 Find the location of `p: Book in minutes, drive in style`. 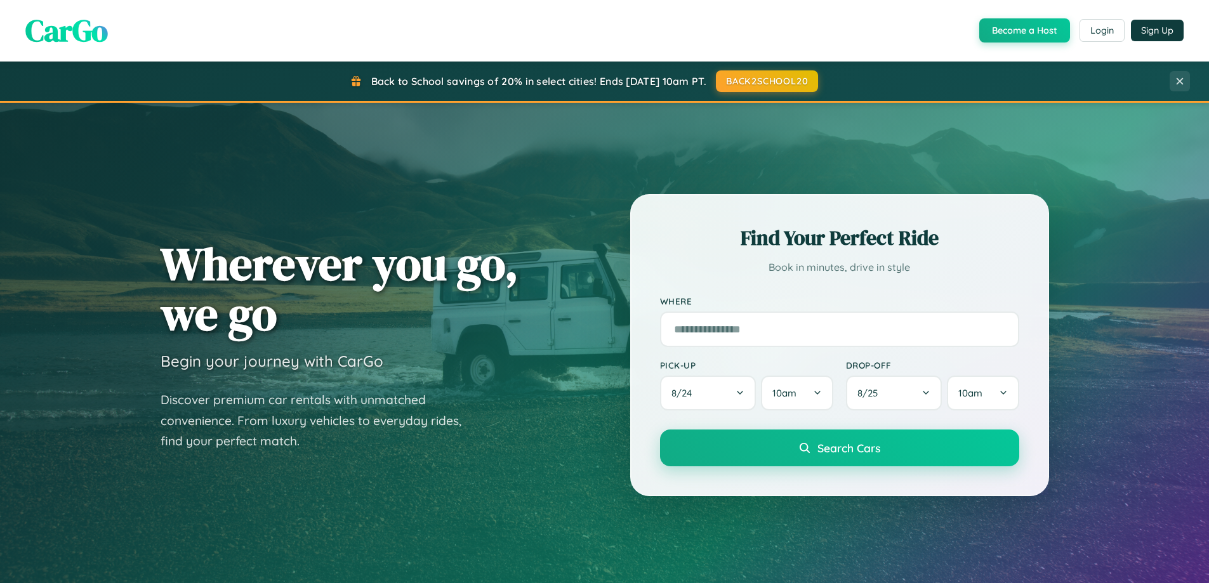

p: Book in minutes, drive in style is located at coordinates (840, 267).